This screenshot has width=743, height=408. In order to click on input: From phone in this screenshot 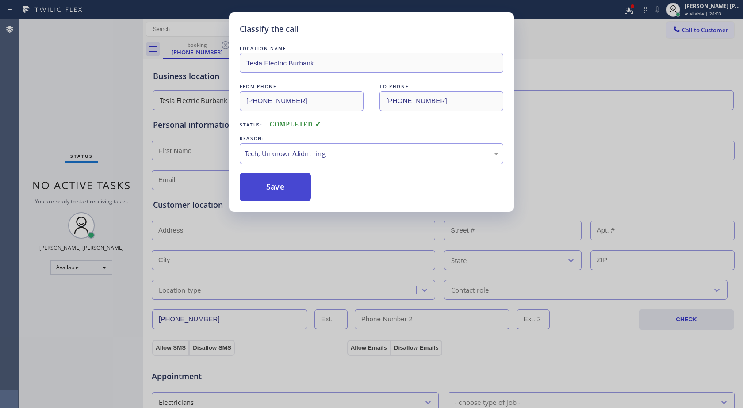, I will do `click(301, 101)`.